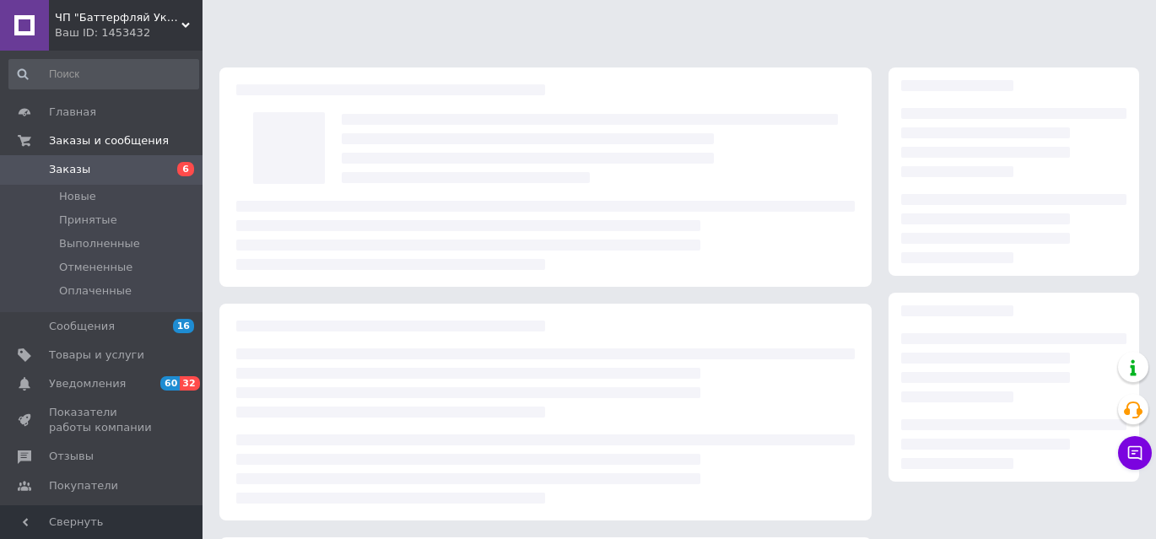 The image size is (1156, 539). What do you see at coordinates (96, 355) in the screenshot?
I see `span: Товары и услуги` at bounding box center [96, 355].